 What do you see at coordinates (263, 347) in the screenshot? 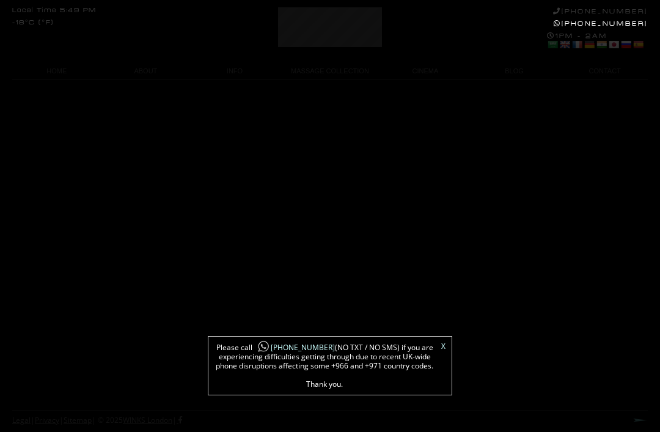
I see `img: whatsapp-icon1.png` at bounding box center [263, 347].